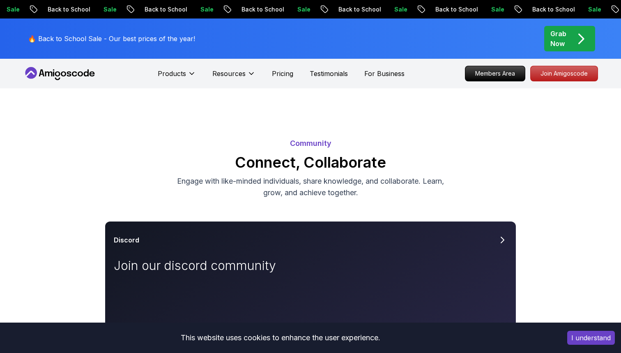  What do you see at coordinates (564, 74) in the screenshot?
I see `p: Join Amigoscode` at bounding box center [564, 74].